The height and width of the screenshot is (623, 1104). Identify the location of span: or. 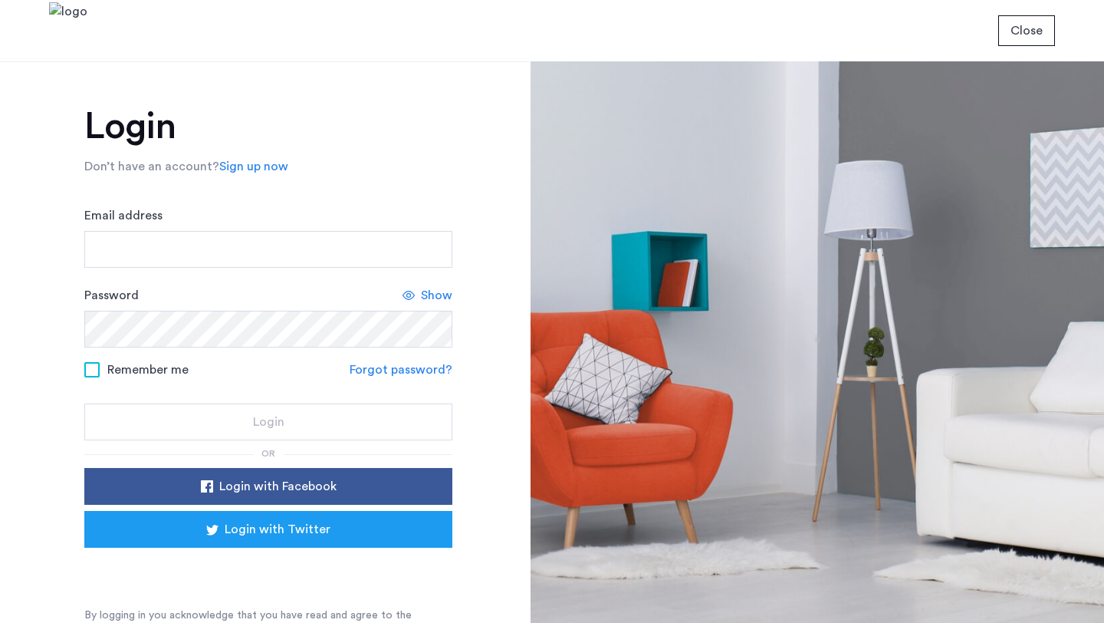
(268, 453).